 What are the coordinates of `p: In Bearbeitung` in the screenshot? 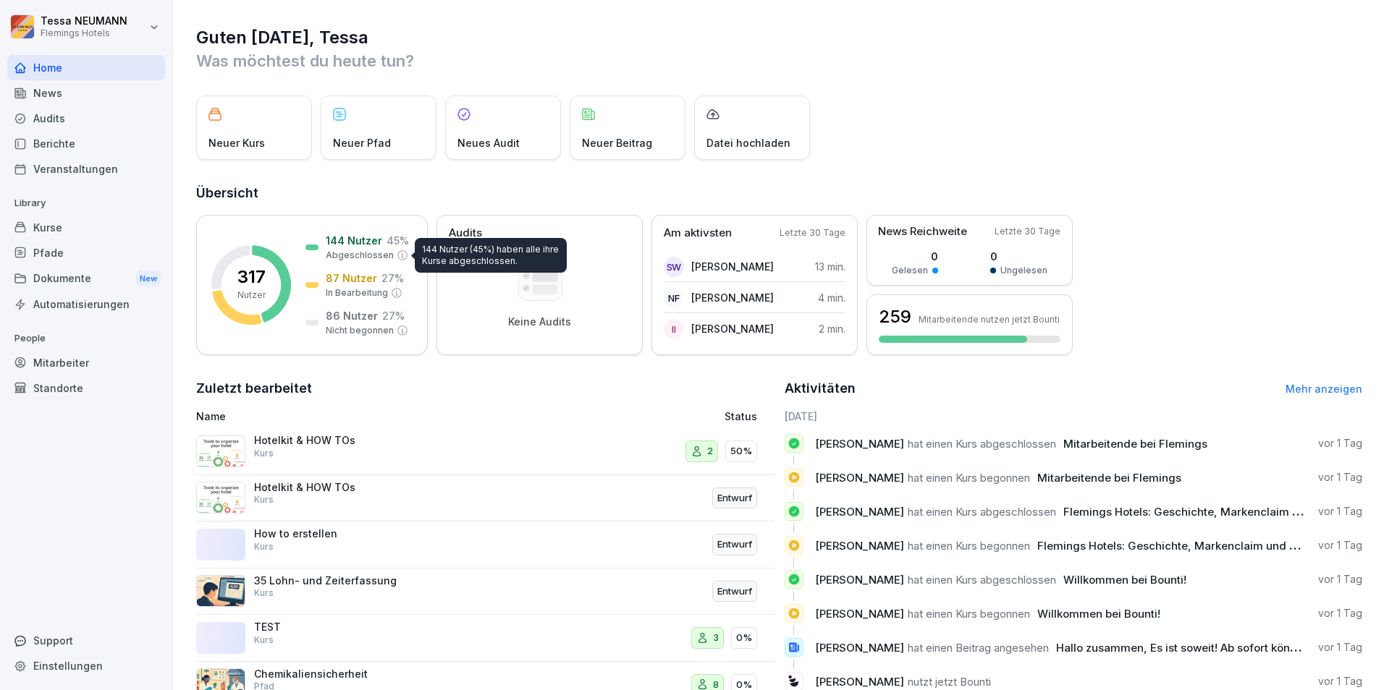 It's located at (357, 293).